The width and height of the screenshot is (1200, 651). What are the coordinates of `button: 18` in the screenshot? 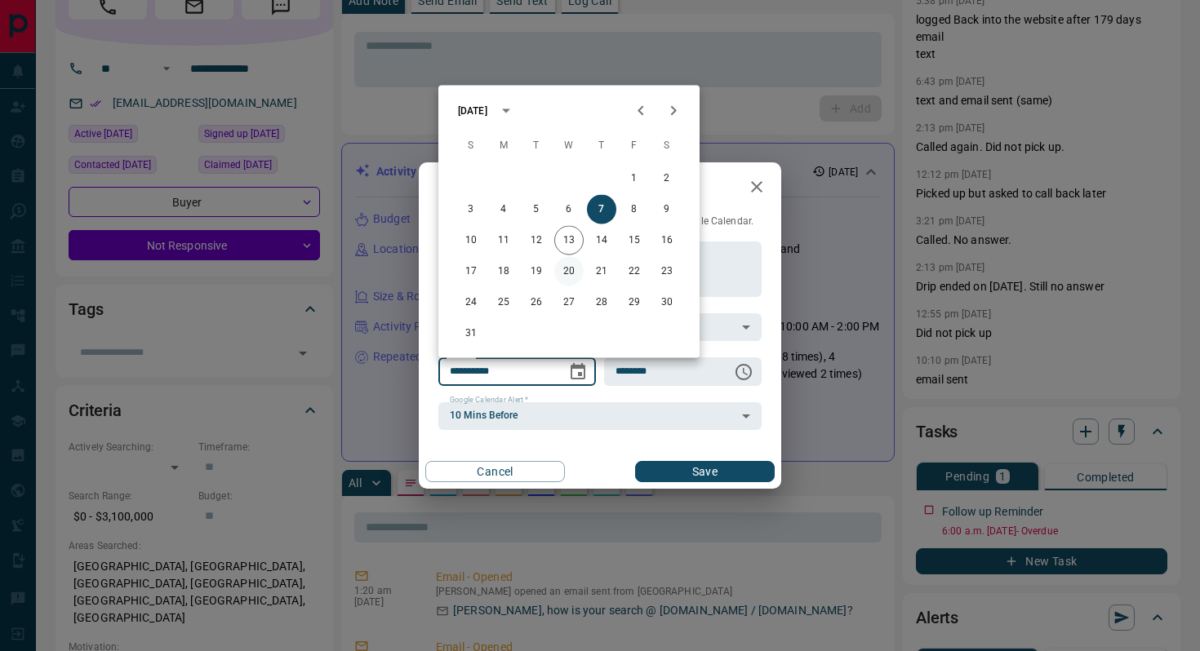 It's located at (504, 272).